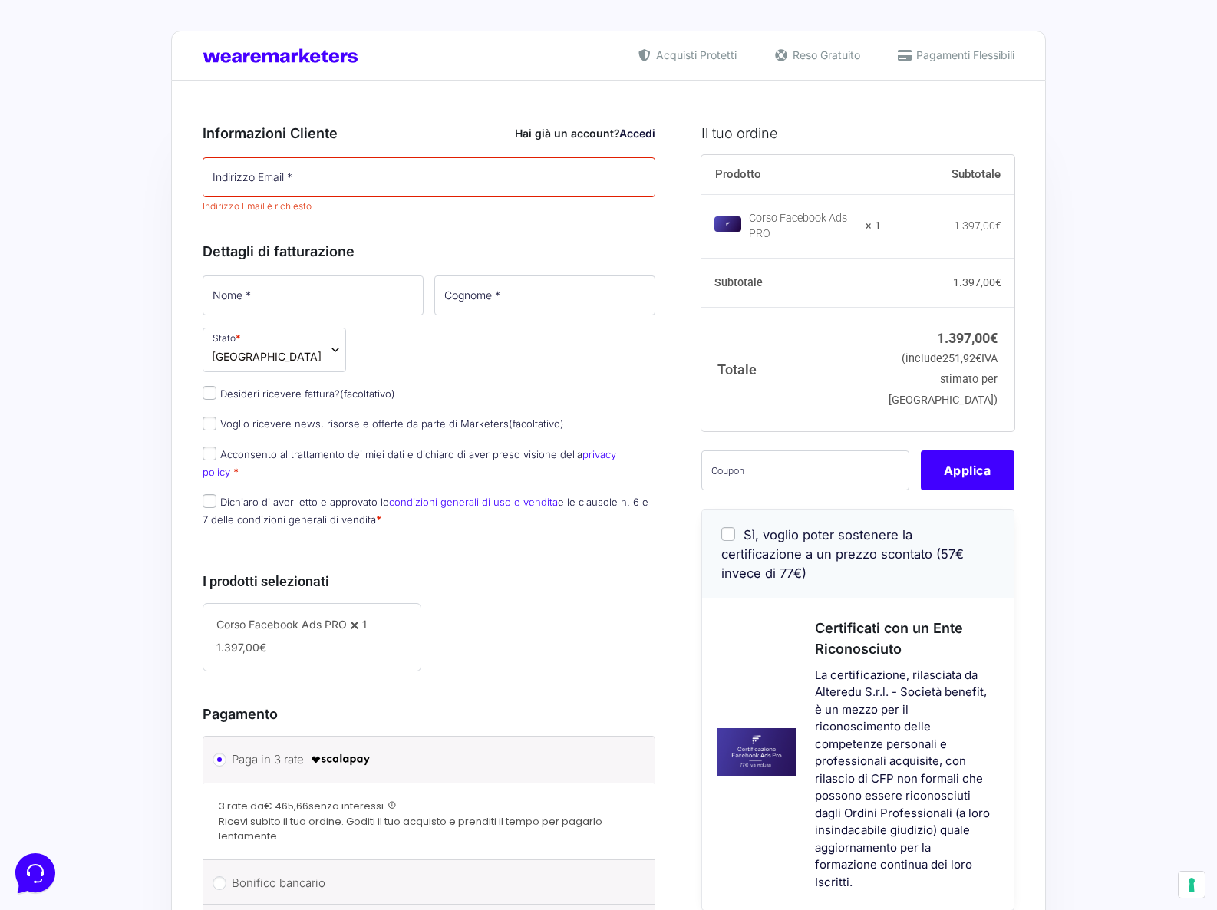 The image size is (1217, 910). What do you see at coordinates (1192, 885) in the screenshot?
I see `button: Le tue preferenze relative al consenso per le tecnologie di tracciamento` at bounding box center [1192, 885].